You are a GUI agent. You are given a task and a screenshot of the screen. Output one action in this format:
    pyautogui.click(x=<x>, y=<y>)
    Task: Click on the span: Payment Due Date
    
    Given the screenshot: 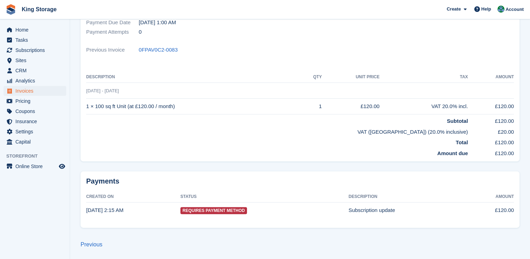 What is the action you would take?
    pyautogui.click(x=112, y=22)
    